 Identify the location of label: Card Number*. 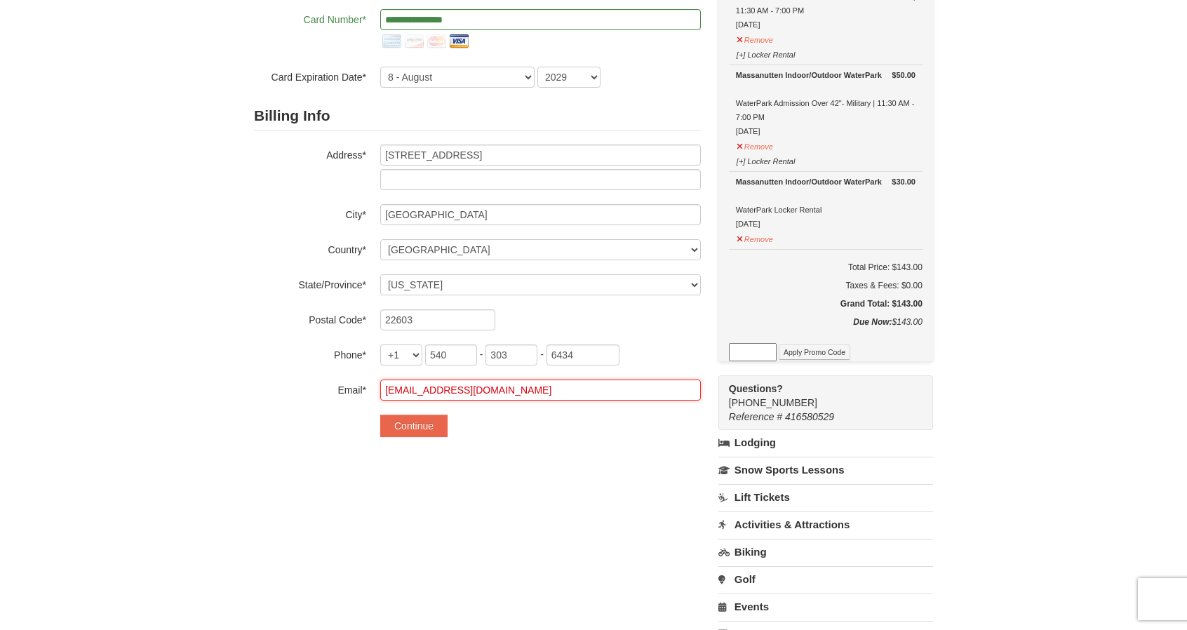
(310, 18).